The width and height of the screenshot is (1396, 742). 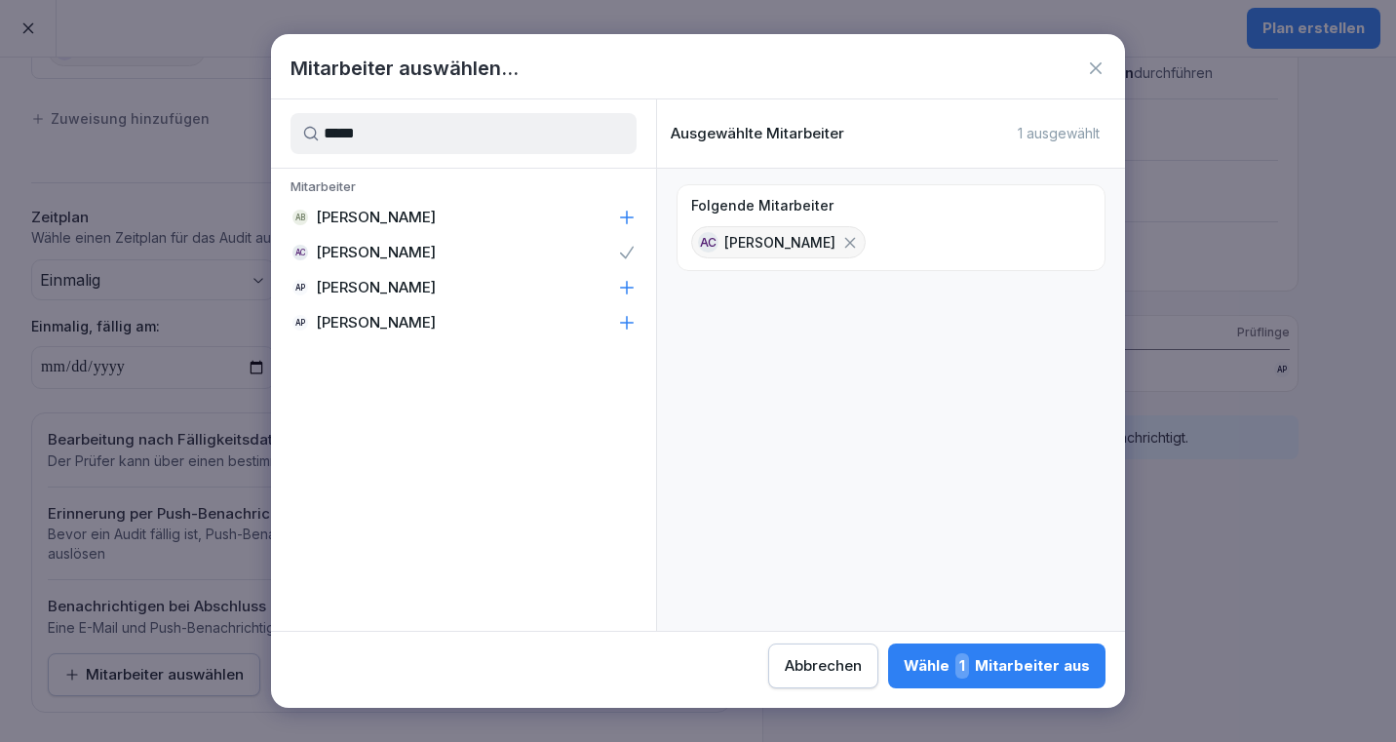 I want to click on p: Folgende Mitarbeiter, so click(x=762, y=206).